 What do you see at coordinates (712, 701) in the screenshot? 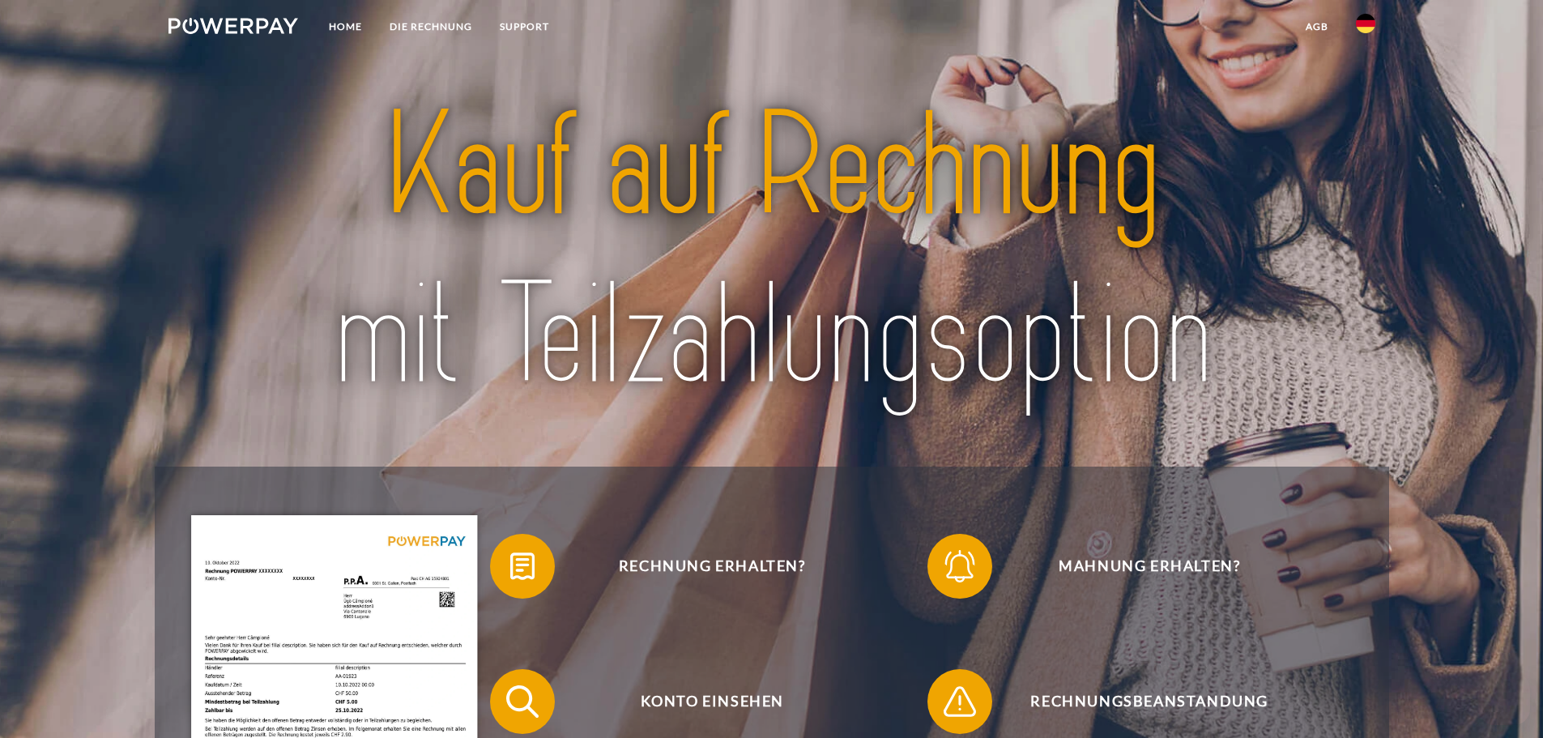
I see `span: Konto einsehen` at bounding box center [712, 701].